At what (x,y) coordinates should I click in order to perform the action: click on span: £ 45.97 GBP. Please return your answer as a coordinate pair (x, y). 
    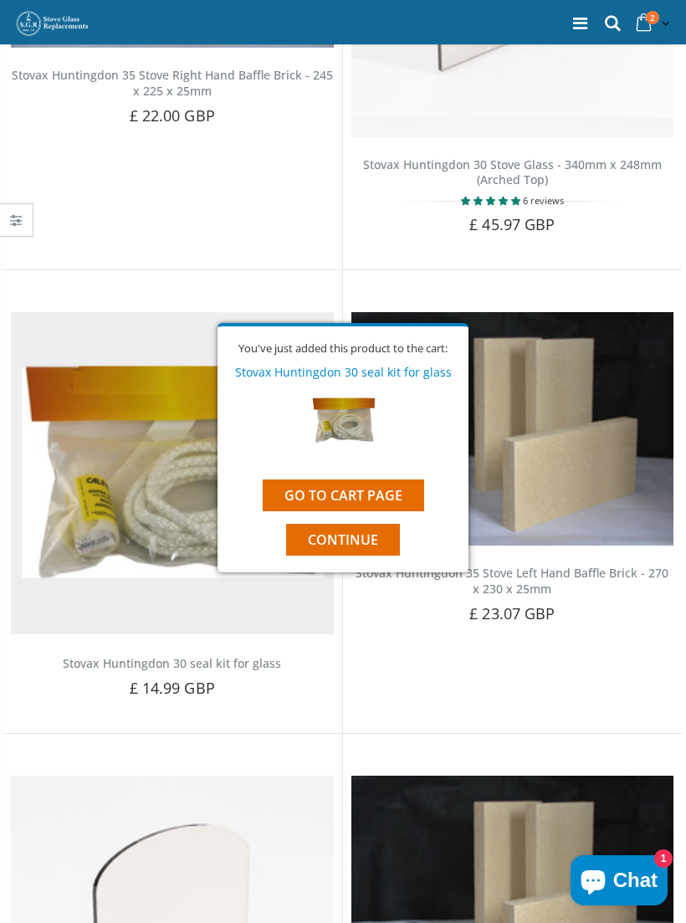
    Looking at the image, I should click on (512, 224).